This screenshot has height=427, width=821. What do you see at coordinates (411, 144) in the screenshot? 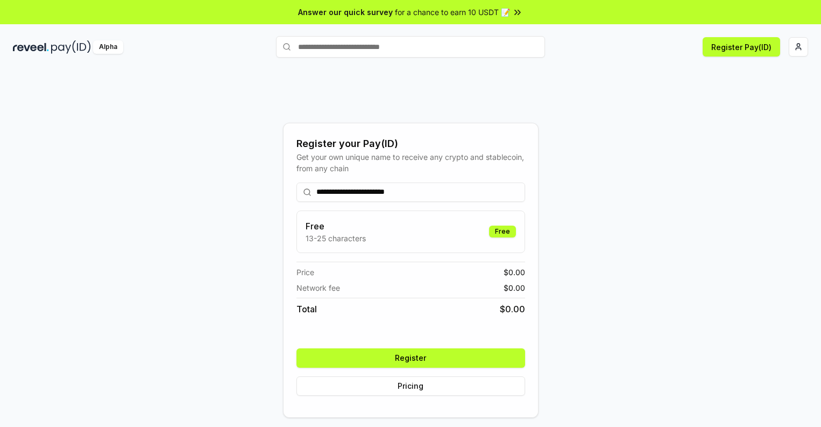
I see `div: Register your Pay(ID)` at bounding box center [411, 144].